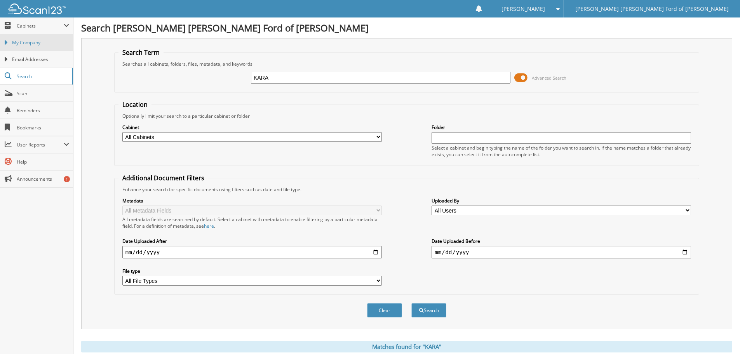 Image resolution: width=740 pixels, height=354 pixels. I want to click on span: Cabinets, so click(40, 26).